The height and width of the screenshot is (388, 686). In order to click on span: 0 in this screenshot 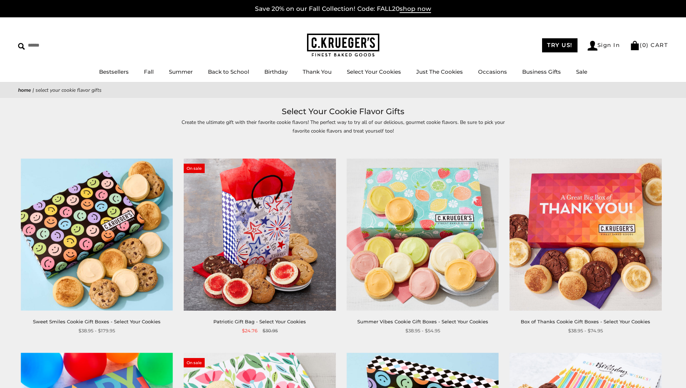, I will do `click(645, 45)`.